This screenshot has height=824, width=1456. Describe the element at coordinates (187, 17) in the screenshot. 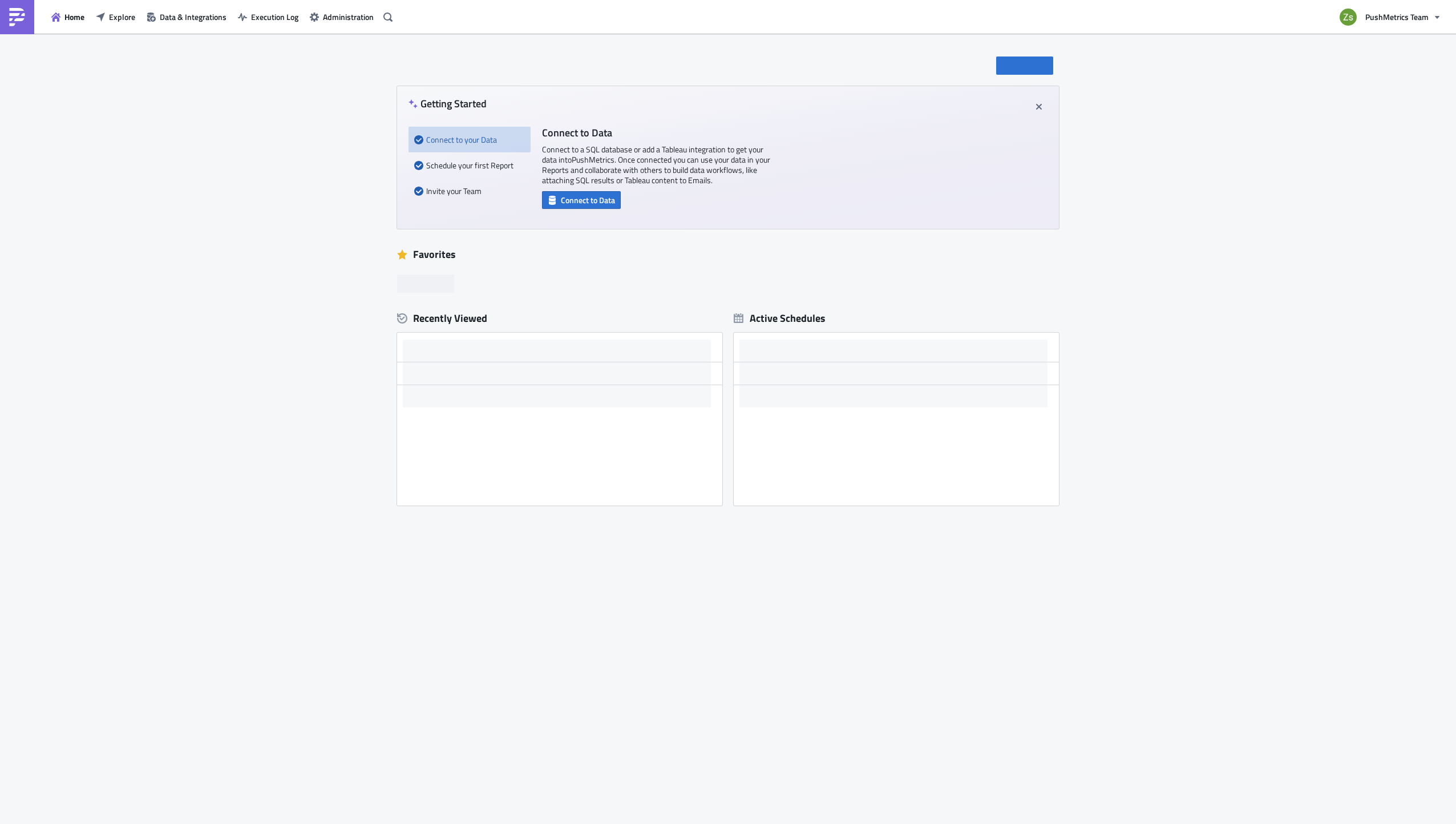

I see `button: Data & Integrations` at that location.